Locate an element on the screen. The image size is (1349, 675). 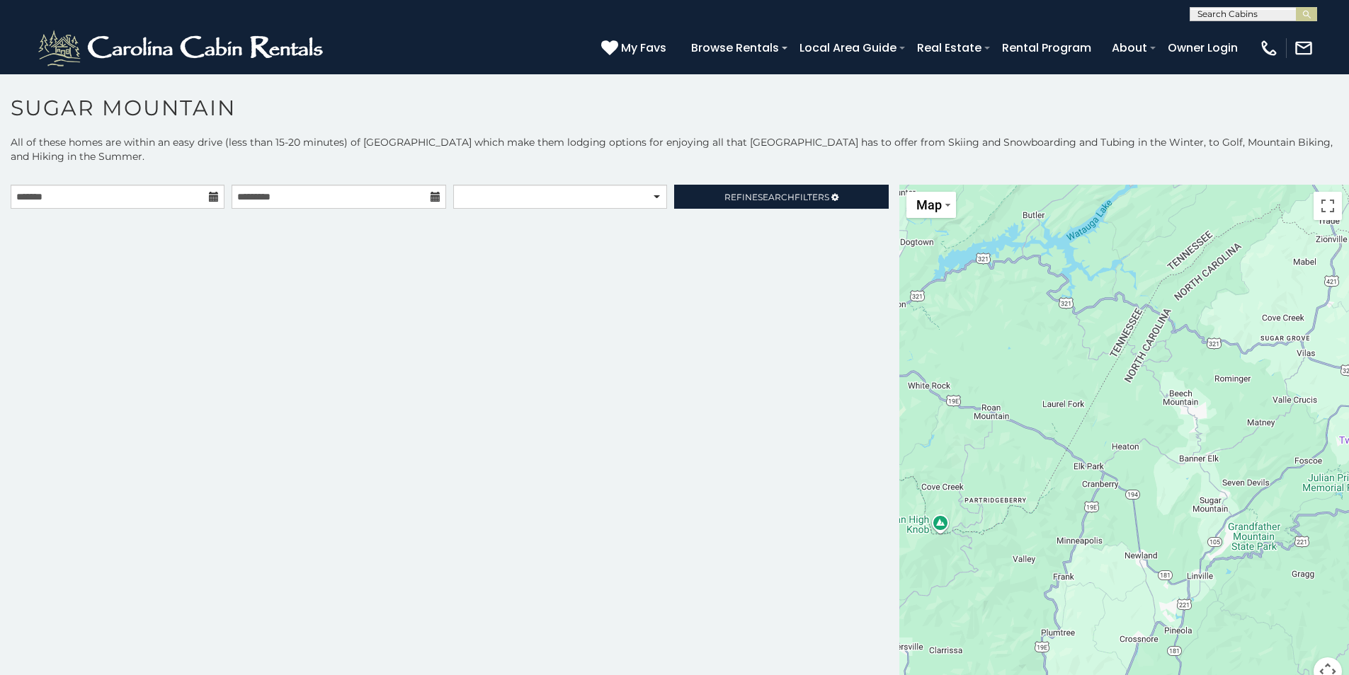
span: Refine Filters is located at coordinates (777, 197).